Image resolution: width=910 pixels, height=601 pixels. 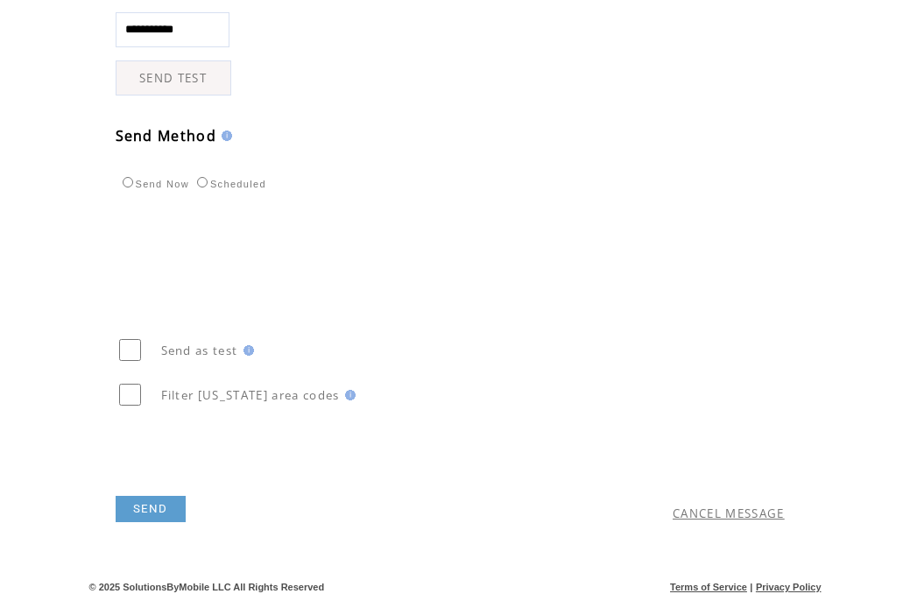 I want to click on a: Privacy Policy, so click(x=788, y=587).